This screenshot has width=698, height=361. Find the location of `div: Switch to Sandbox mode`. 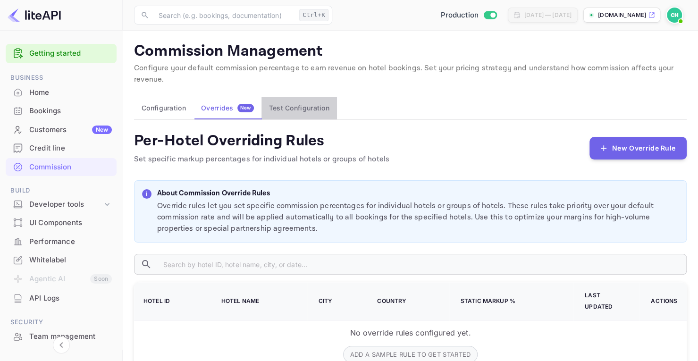

div: Switch to Sandbox mode is located at coordinates (468, 15).